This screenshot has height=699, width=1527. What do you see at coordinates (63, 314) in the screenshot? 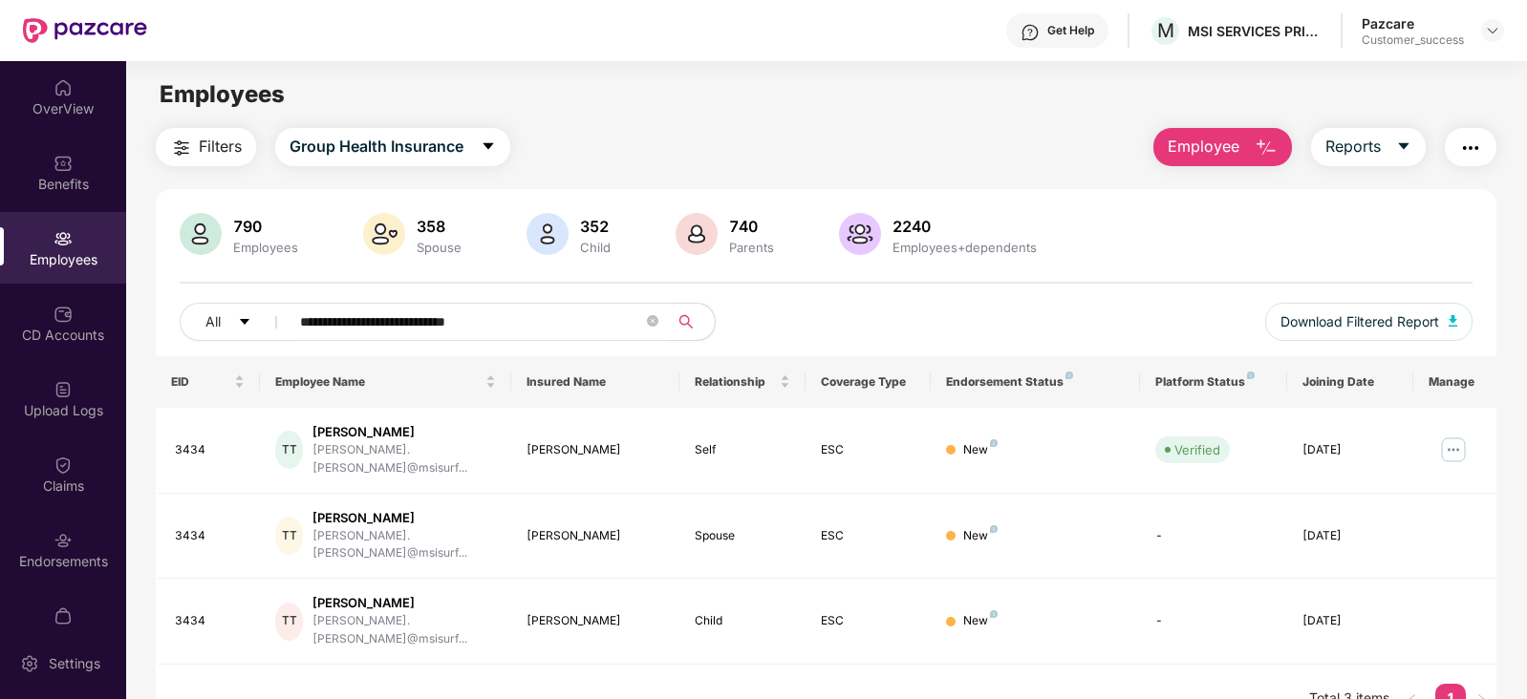
I see `img: svg+xml;base64,PHN2ZyBpZD0iQ0RfQWNjb3VudHMiIGRhdGEtbmFtZT0iQ0QgQWNjb3VudHMiIHhtbG5zPSJodHRwOi8vd3...` at bounding box center [63, 314].